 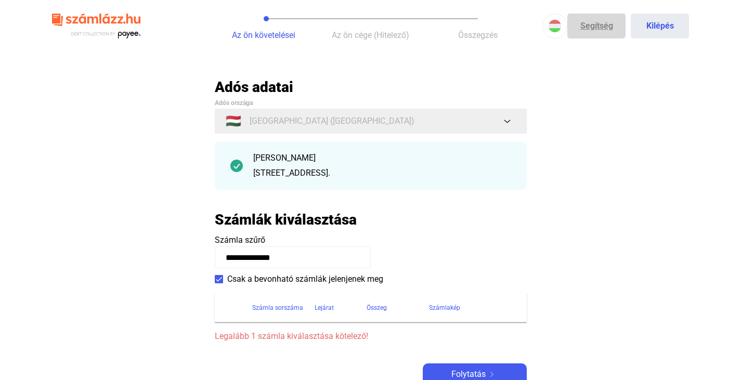 What do you see at coordinates (237, 166) in the screenshot?
I see `img: checkmark-darker-green-circle` at bounding box center [237, 166].